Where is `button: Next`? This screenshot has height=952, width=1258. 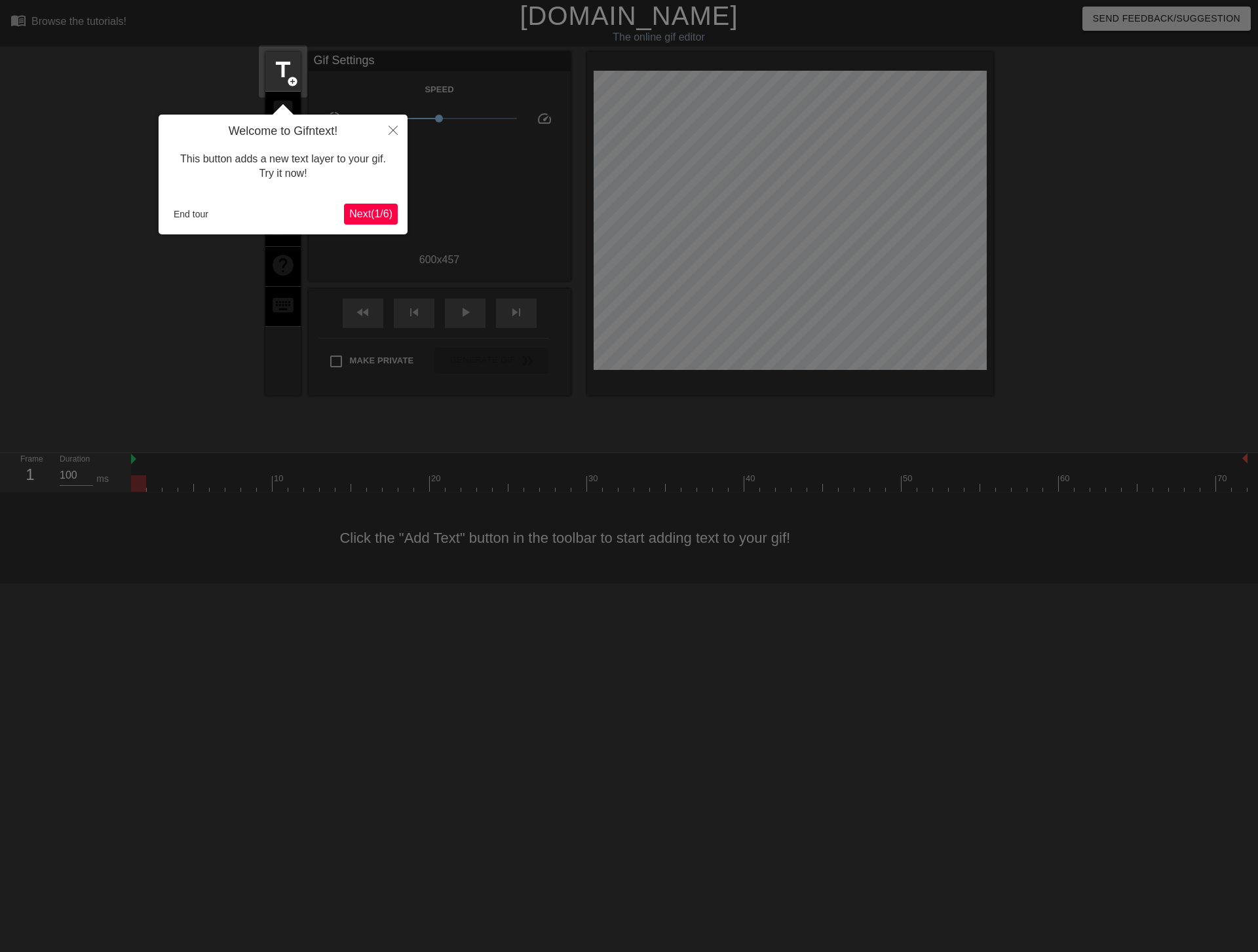
button: Next is located at coordinates (371, 214).